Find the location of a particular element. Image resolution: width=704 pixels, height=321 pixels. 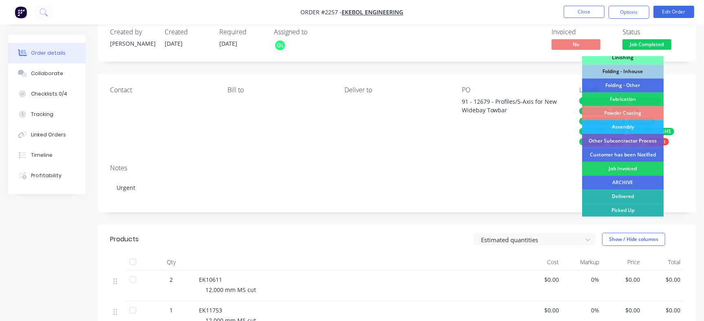

div: Timeline is located at coordinates (42, 155).